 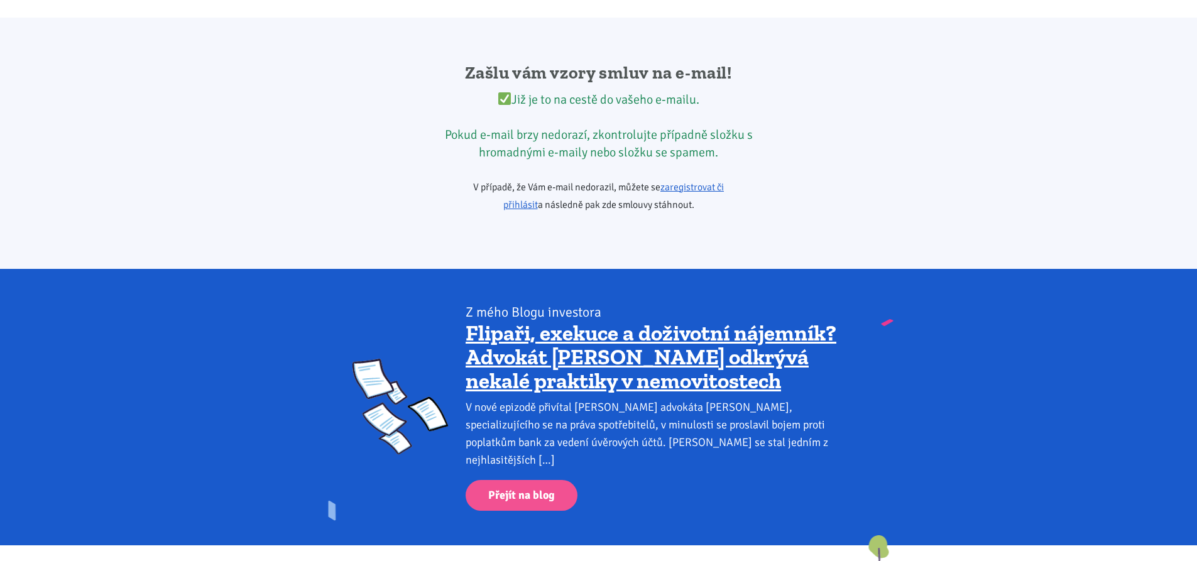 What do you see at coordinates (522, 495) in the screenshot?
I see `a: Přejít na blog` at bounding box center [522, 495].